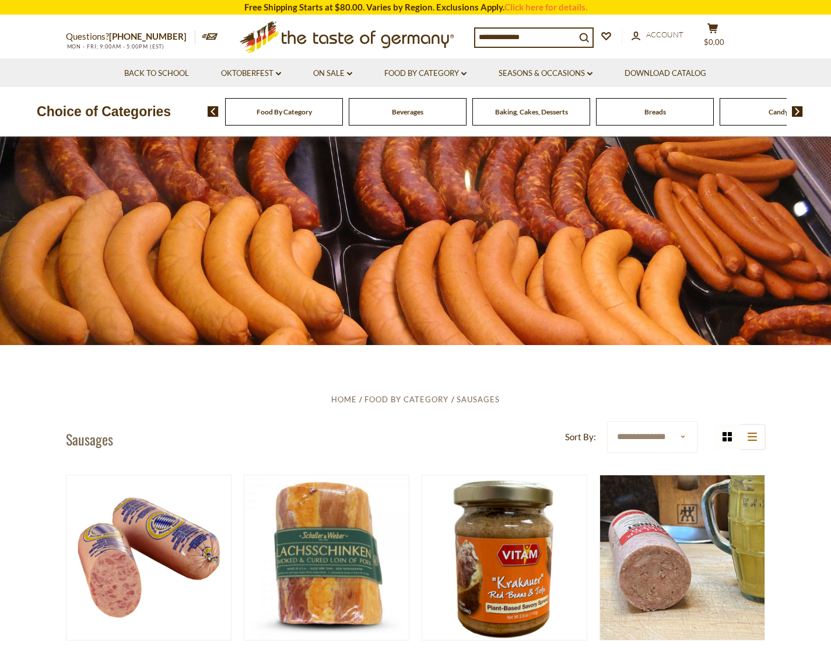  I want to click on span: MON - FRI, 9:00AM - 5:00PM (EST), so click(116, 46).